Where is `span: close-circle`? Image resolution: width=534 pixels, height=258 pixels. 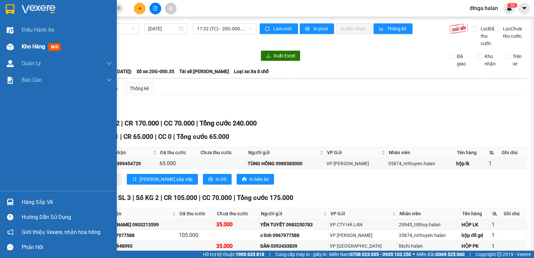
span: close-circle is located at coordinates (119, 8).